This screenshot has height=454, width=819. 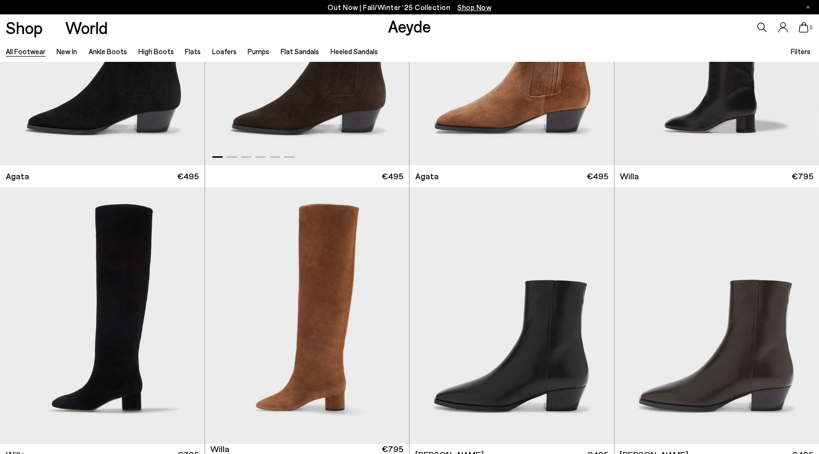 What do you see at coordinates (307, 315) in the screenshot?
I see `a: Next slide Previous slide` at bounding box center [307, 315].